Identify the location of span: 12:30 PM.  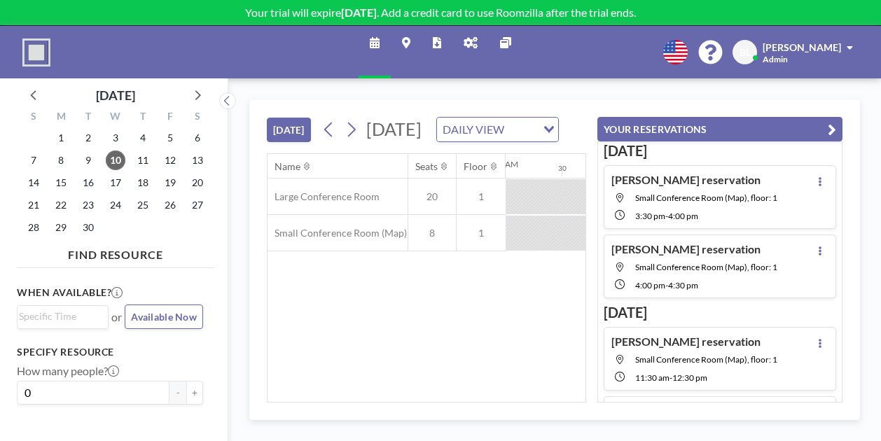
(690, 378).